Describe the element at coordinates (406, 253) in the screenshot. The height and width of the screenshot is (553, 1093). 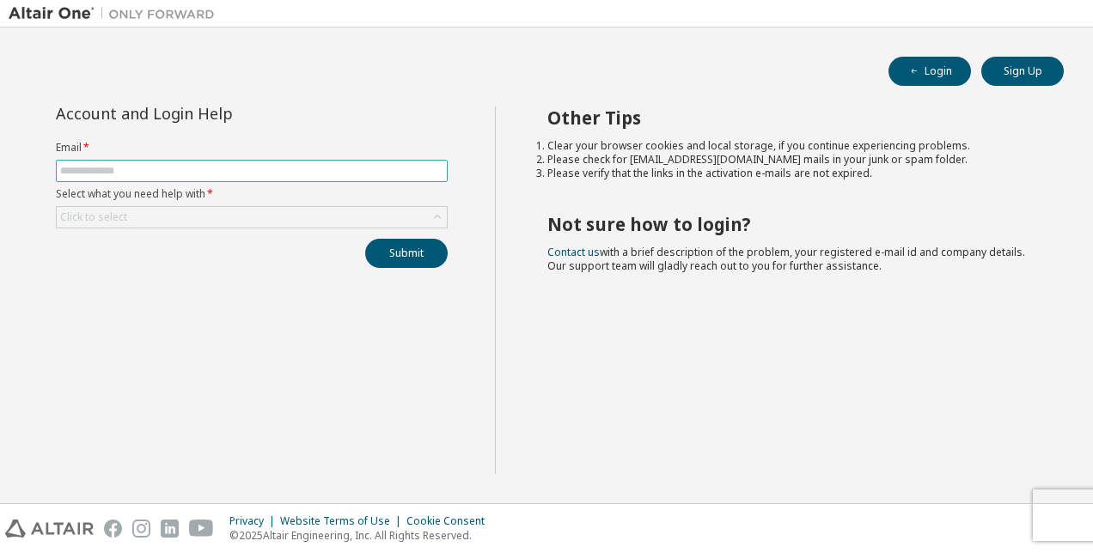
I see `button: Submit` at that location.